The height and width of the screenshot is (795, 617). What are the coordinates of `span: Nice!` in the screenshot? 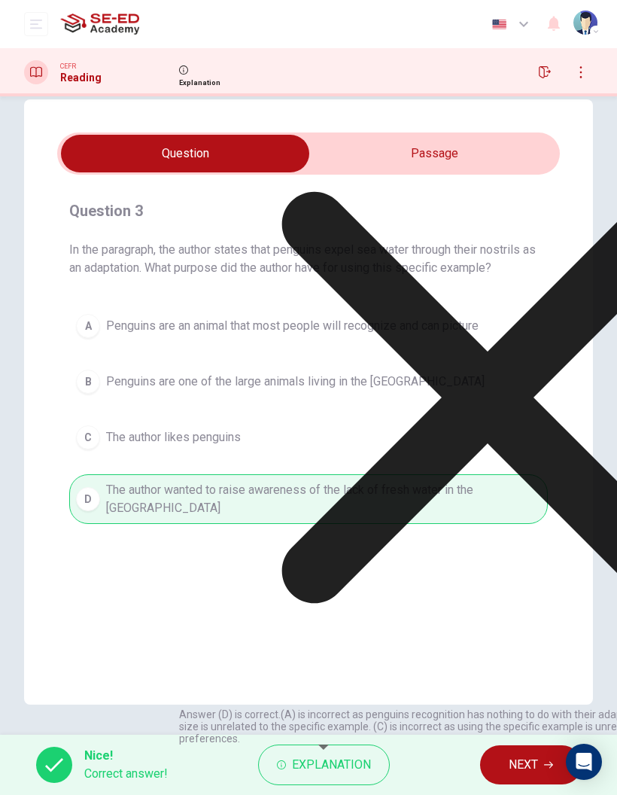 It's located at (126, 756).